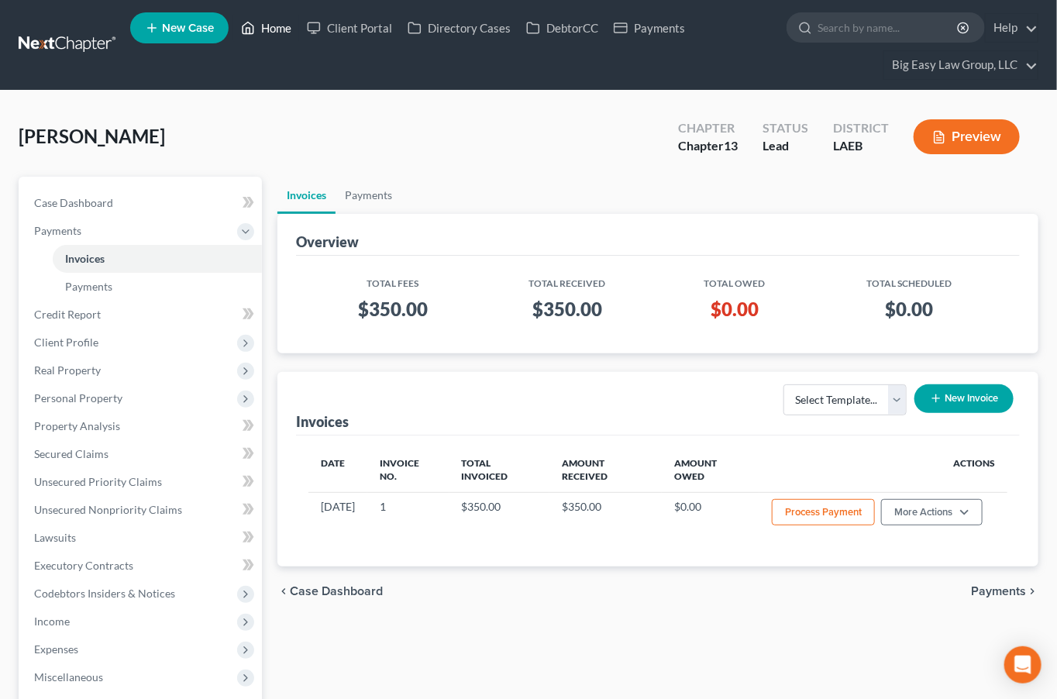 Image resolution: width=1057 pixels, height=699 pixels. Describe the element at coordinates (105, 593) in the screenshot. I see `span: Codebtors Insiders & Notices` at that location.